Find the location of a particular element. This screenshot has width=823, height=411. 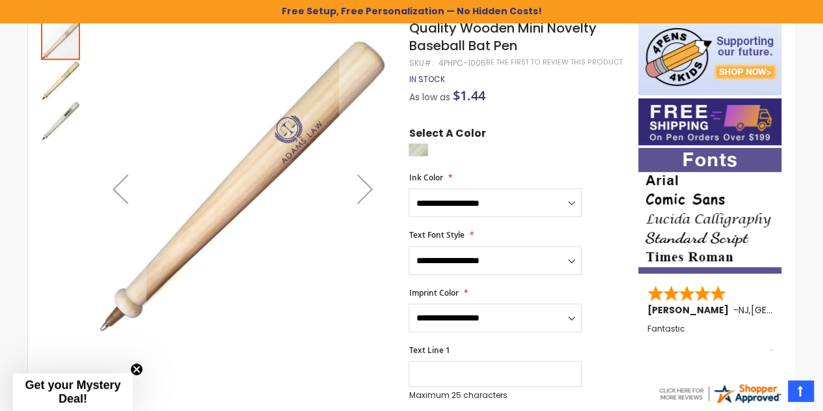

div: Get your Mystery Deal!Close teaser is located at coordinates (73, 392).